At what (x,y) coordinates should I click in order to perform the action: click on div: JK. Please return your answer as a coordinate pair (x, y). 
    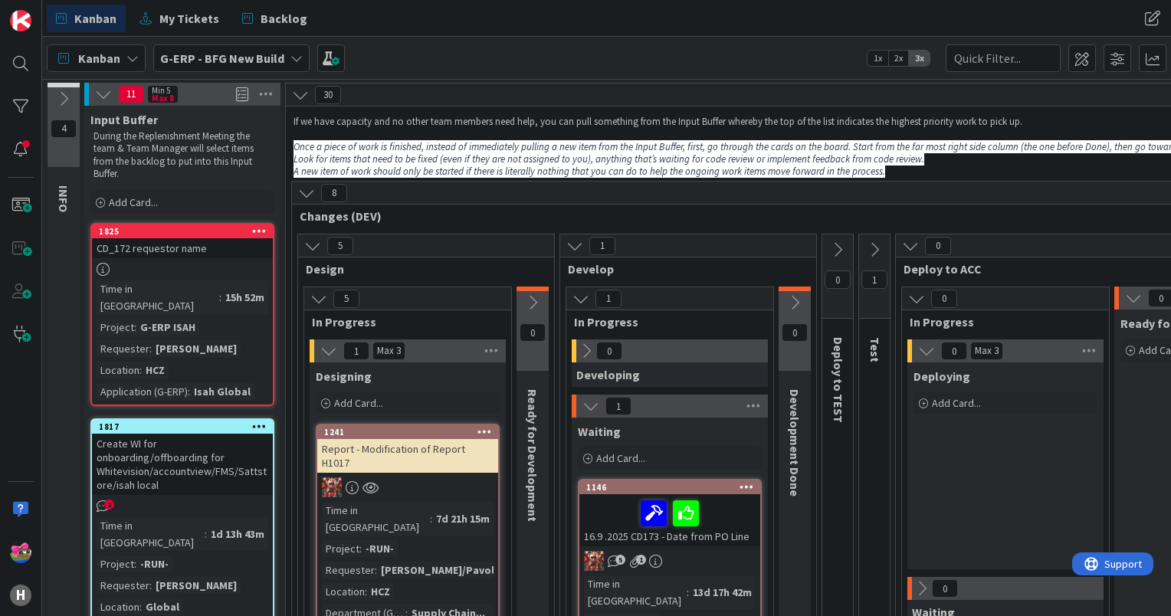
    Looking at the image, I should click on (408, 487).